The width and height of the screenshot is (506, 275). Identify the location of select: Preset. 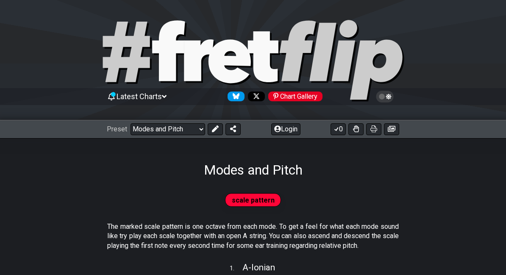
(168, 129).